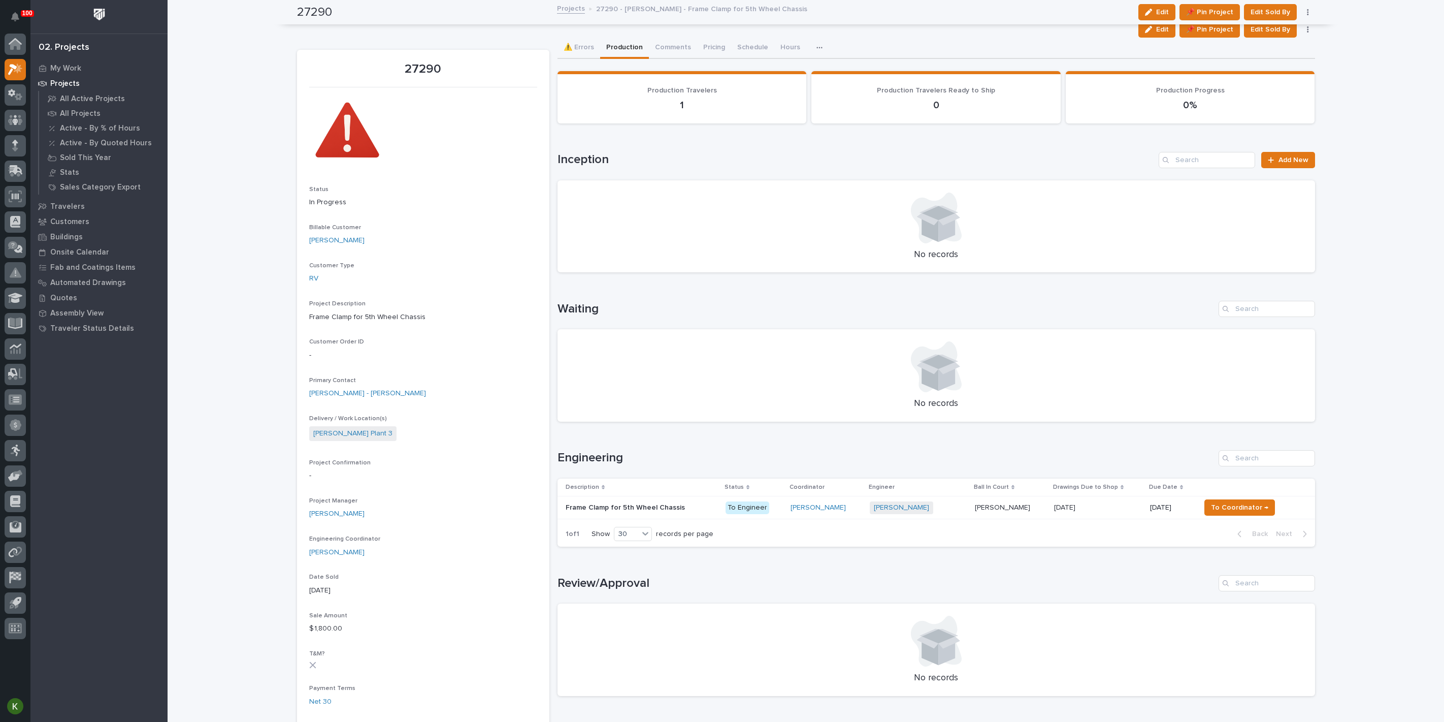 The image size is (1444, 722). I want to click on span: Project Confirmation, so click(340, 463).